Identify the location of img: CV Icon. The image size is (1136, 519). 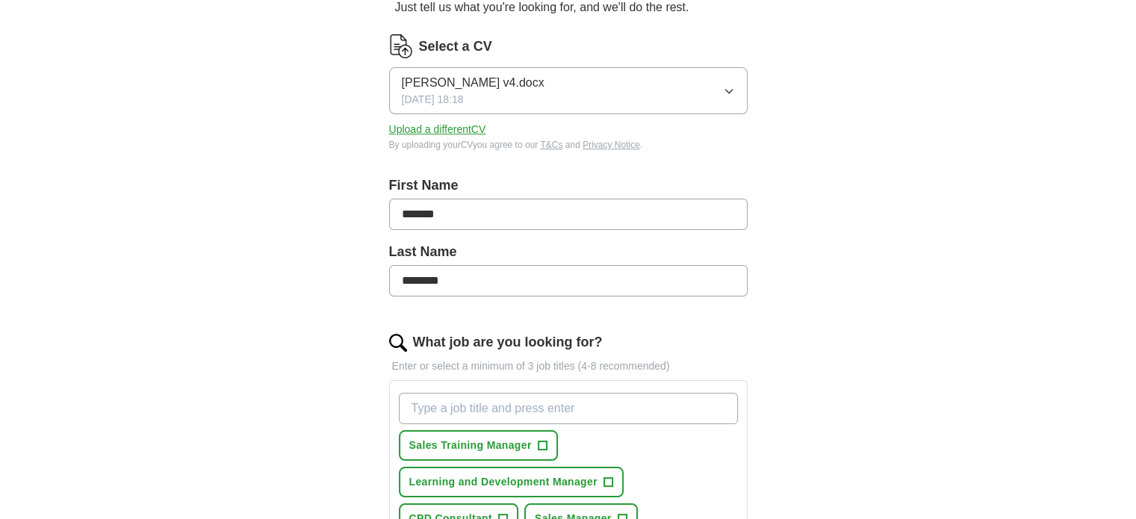
(401, 46).